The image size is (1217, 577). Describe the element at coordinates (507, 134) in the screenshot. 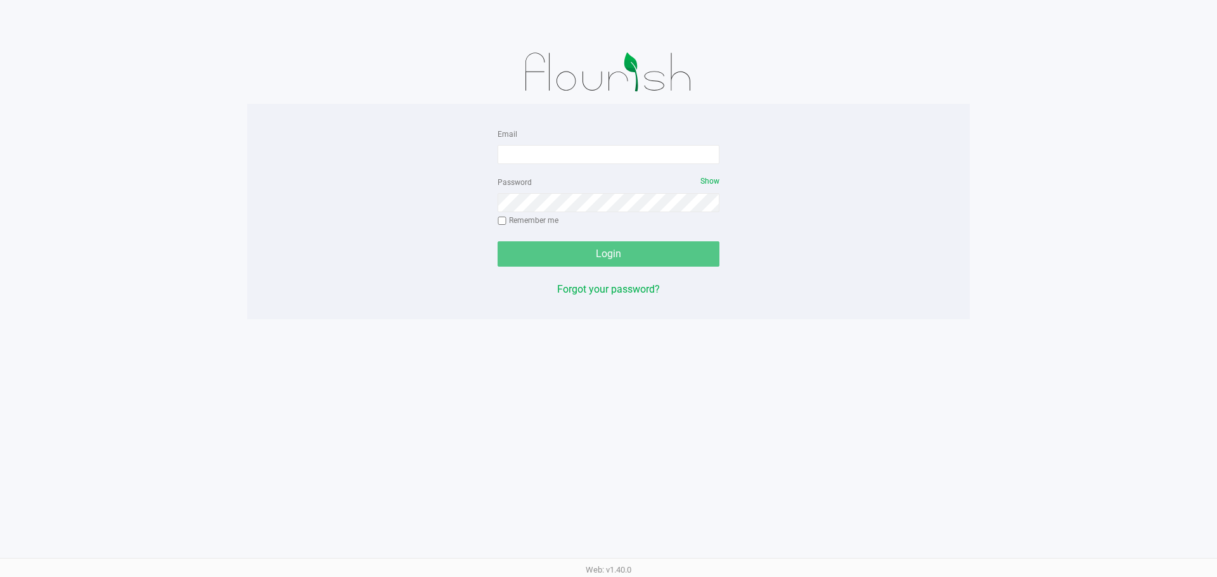

I see `label: Email` at that location.